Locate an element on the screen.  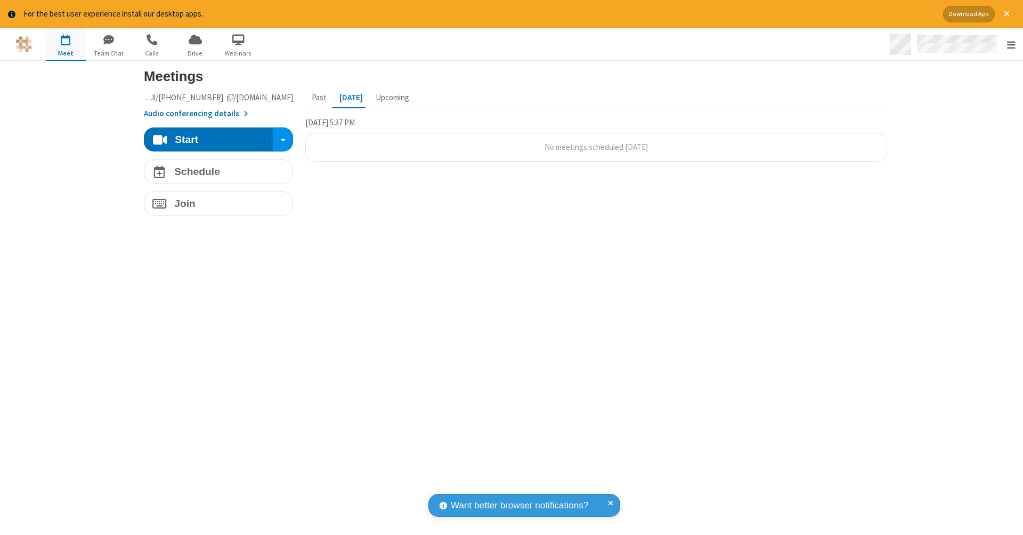
button: Audio conferencing details is located at coordinates (196, 114).